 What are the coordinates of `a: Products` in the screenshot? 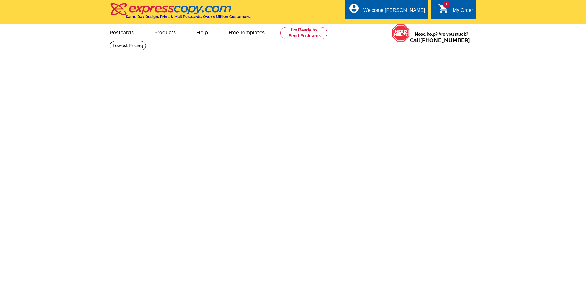 It's located at (165, 32).